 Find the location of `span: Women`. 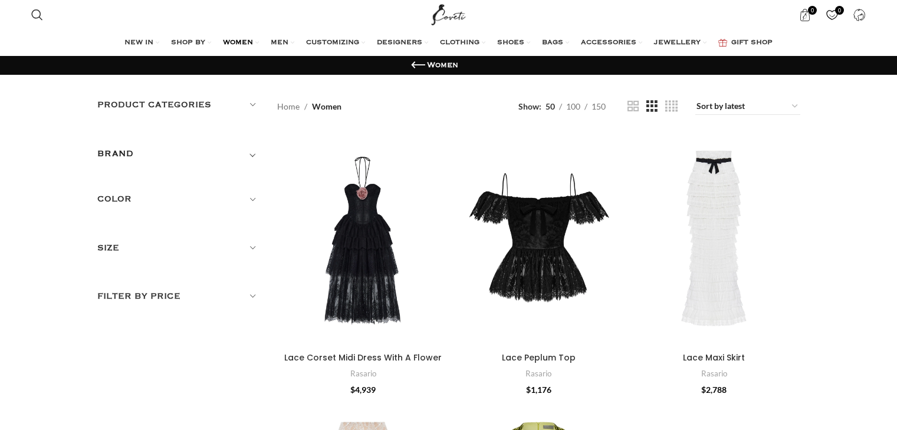

span: Women is located at coordinates (327, 107).